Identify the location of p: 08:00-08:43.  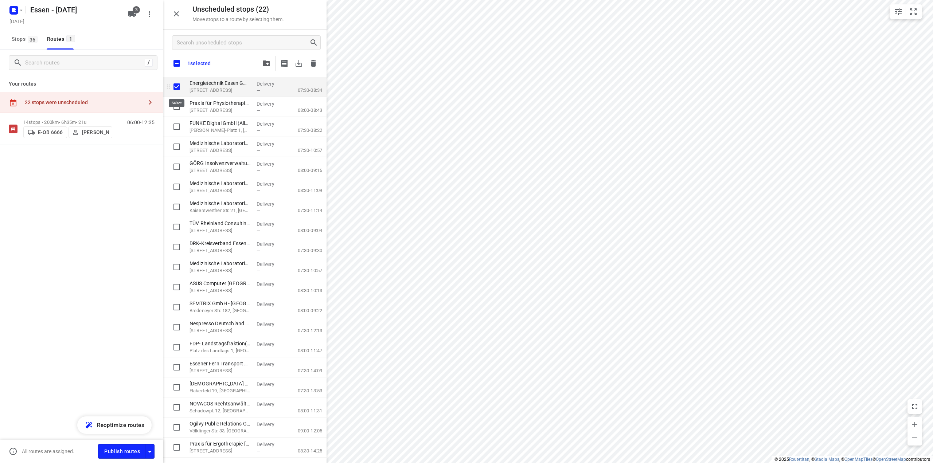
(304, 110).